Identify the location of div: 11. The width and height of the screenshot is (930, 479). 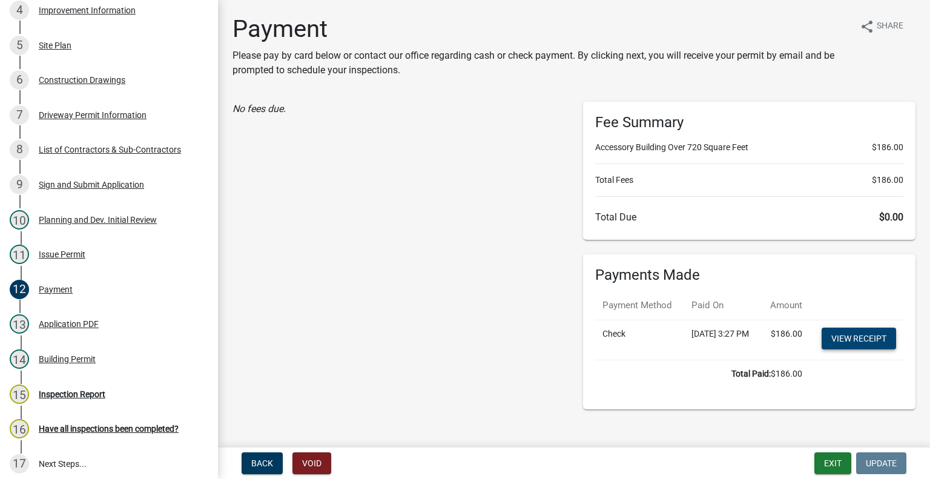
(19, 254).